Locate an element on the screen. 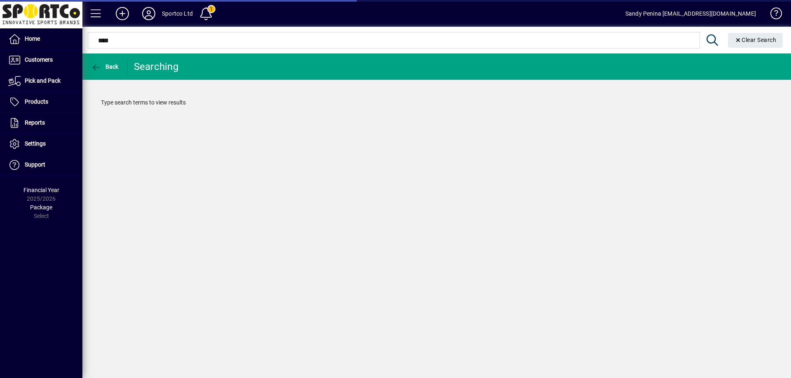 The height and width of the screenshot is (378, 791). span: Back is located at coordinates (105, 67).